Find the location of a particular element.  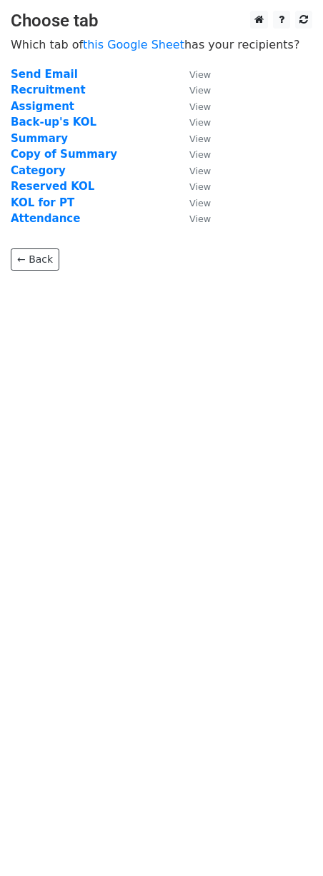

strong: Back-up's KOL is located at coordinates (54, 122).